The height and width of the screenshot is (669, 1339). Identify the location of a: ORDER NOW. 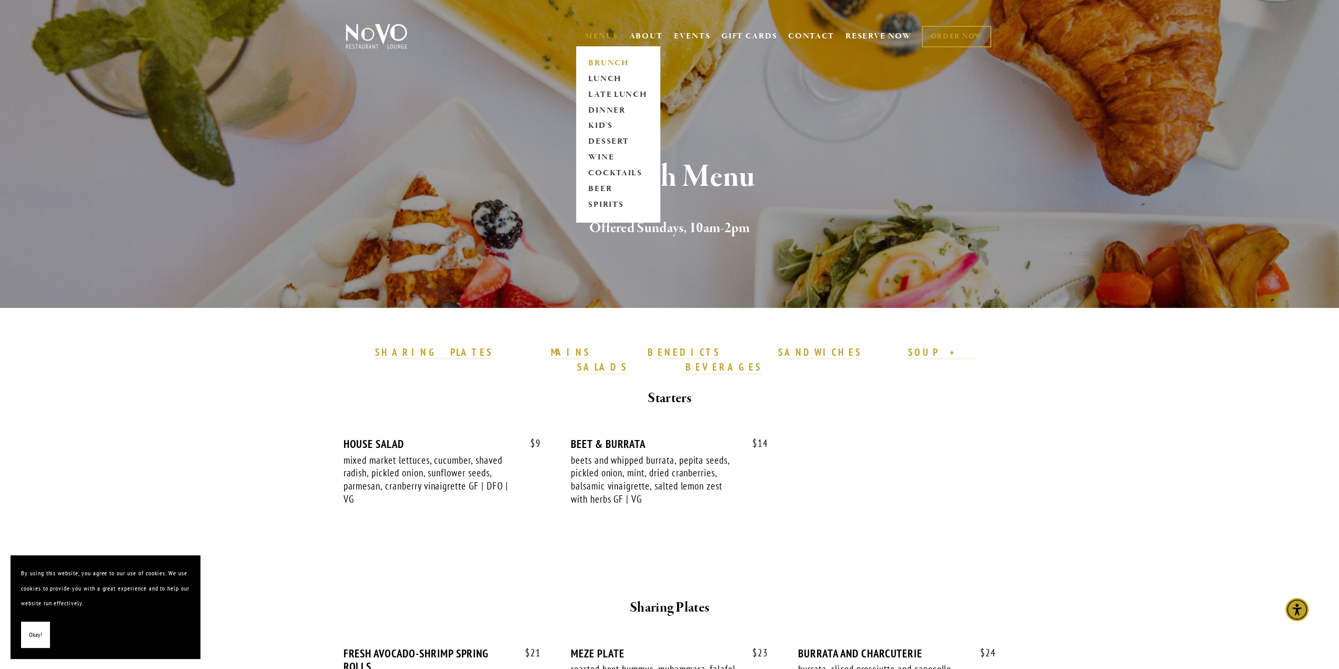
(956, 36).